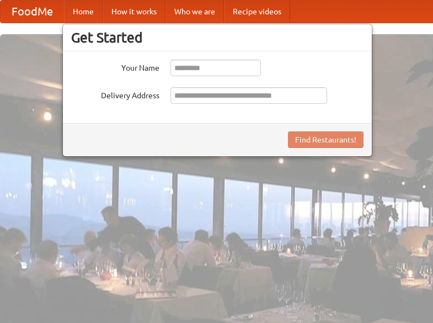 This screenshot has width=433, height=323. Describe the element at coordinates (325, 139) in the screenshot. I see `button: Find Restaurants!` at that location.